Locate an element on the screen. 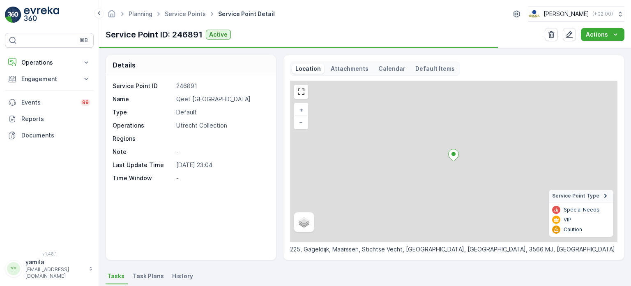  p: ⌘B is located at coordinates (84, 40).